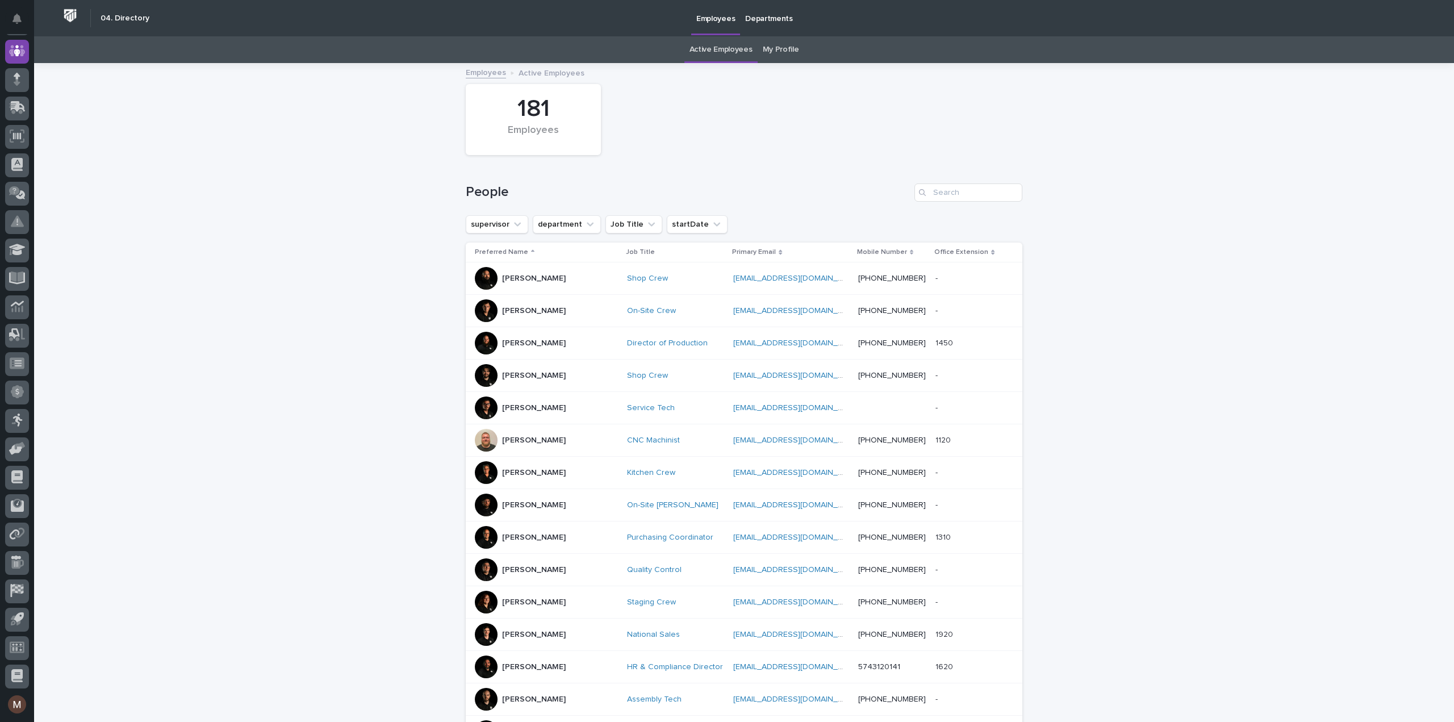 This screenshot has height=722, width=1454. What do you see at coordinates (502, 252) in the screenshot?
I see `p: Preferred Name` at bounding box center [502, 252].